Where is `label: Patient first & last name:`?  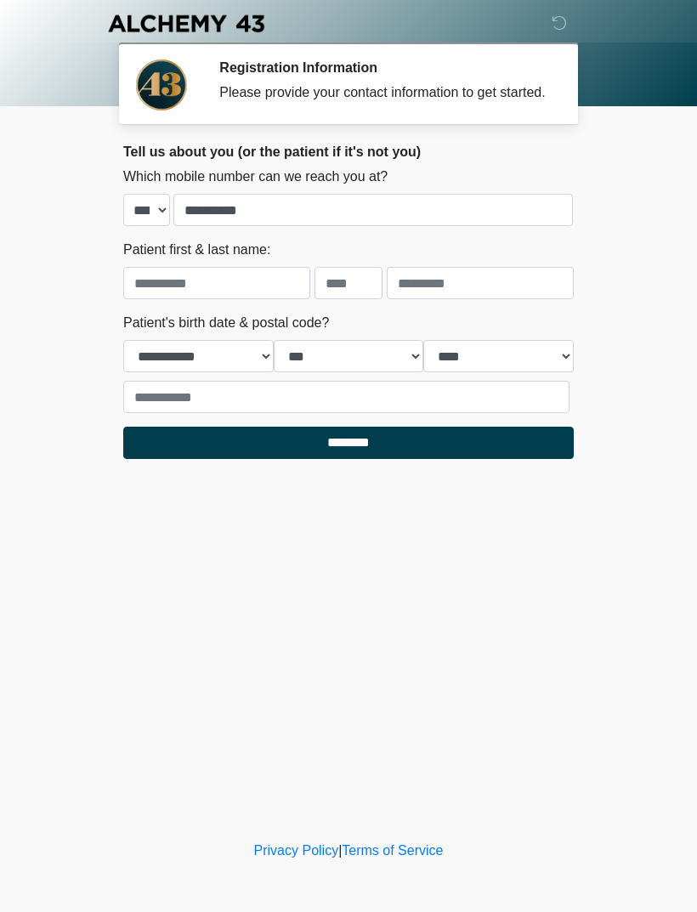
label: Patient first & last name: is located at coordinates (196, 250).